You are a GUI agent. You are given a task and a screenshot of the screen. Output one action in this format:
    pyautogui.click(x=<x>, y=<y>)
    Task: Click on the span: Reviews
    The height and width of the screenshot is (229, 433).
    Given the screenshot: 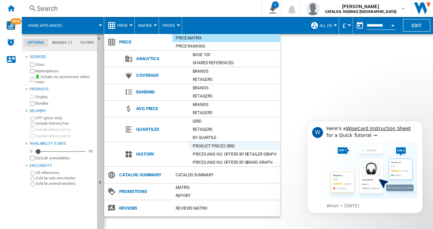 What is the action you would take?
    pyautogui.click(x=144, y=209)
    